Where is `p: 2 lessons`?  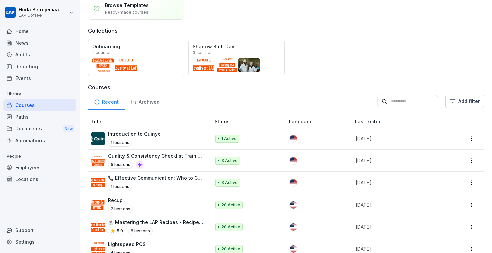 p: 2 lessons is located at coordinates (121, 209).